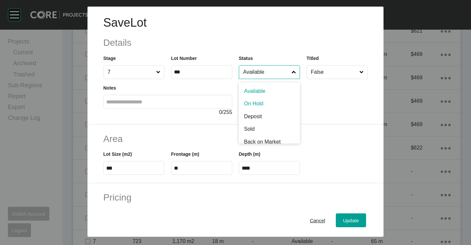 The height and width of the screenshot is (245, 471). I want to click on span: Cancel, so click(317, 220).